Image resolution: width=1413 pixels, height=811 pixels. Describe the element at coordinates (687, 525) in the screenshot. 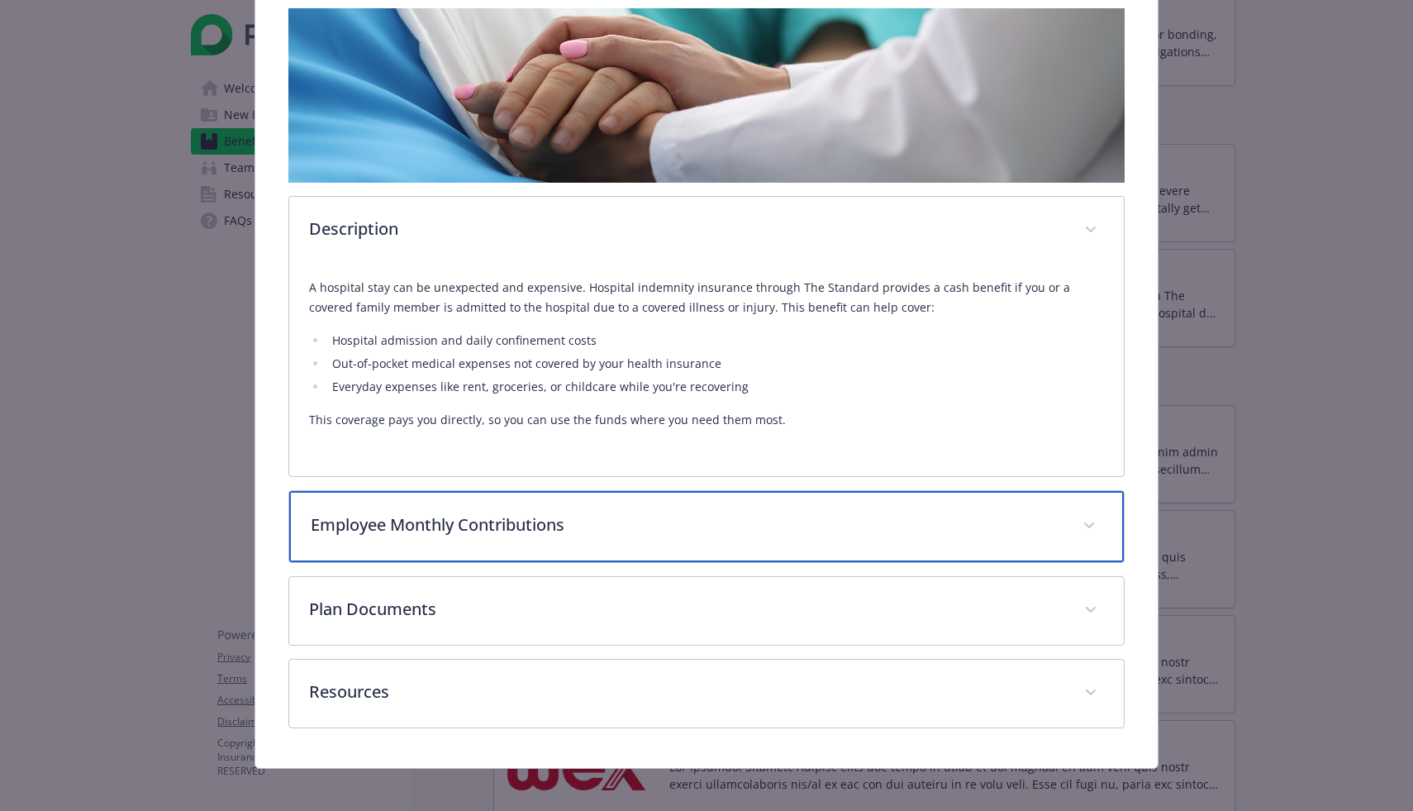

I see `p: Employee Monthly Contributions` at that location.